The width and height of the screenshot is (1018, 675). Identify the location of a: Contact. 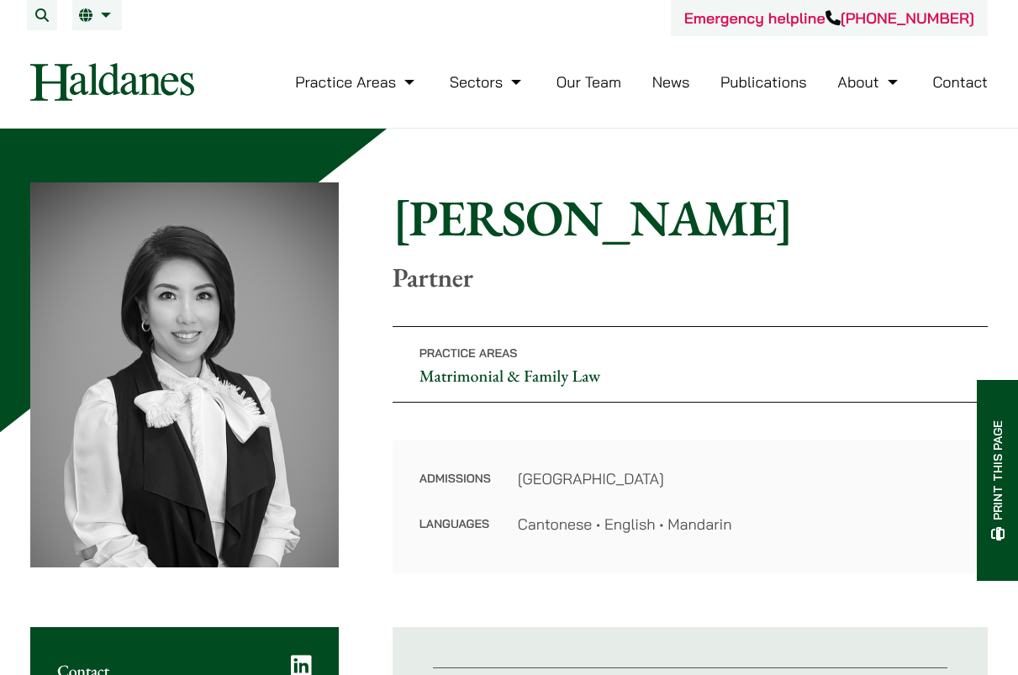
(960, 82).